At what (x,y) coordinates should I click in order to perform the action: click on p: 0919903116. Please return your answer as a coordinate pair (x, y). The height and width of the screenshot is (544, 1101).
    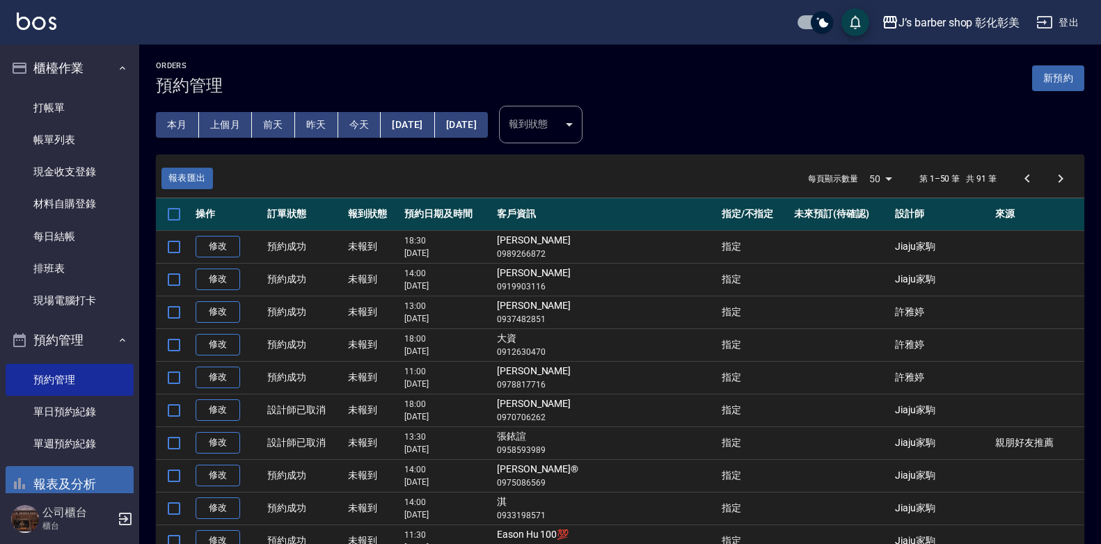
    Looking at the image, I should click on (606, 287).